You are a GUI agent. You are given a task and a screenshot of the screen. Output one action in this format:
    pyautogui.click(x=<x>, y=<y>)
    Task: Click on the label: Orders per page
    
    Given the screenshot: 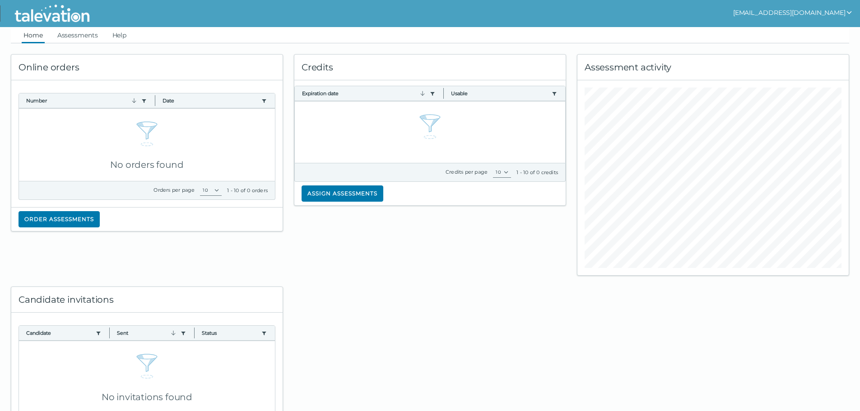 What is the action you would take?
    pyautogui.click(x=174, y=190)
    